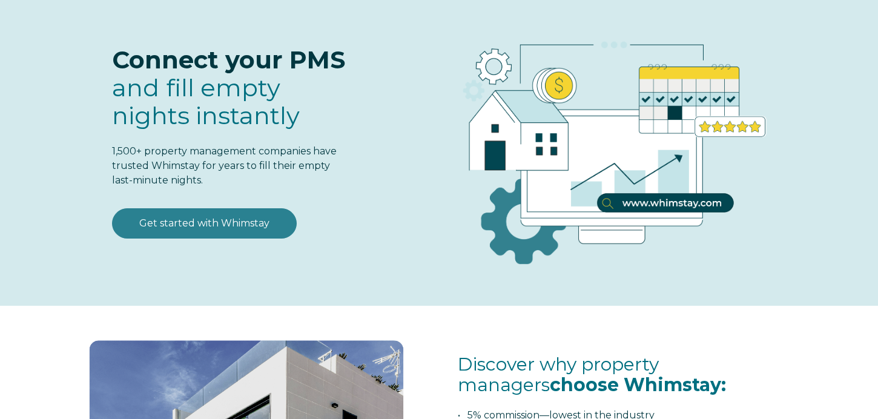 This screenshot has width=878, height=419. What do you see at coordinates (608, 144) in the screenshot?
I see `img: RBO Ilustrations-03` at bounding box center [608, 144].